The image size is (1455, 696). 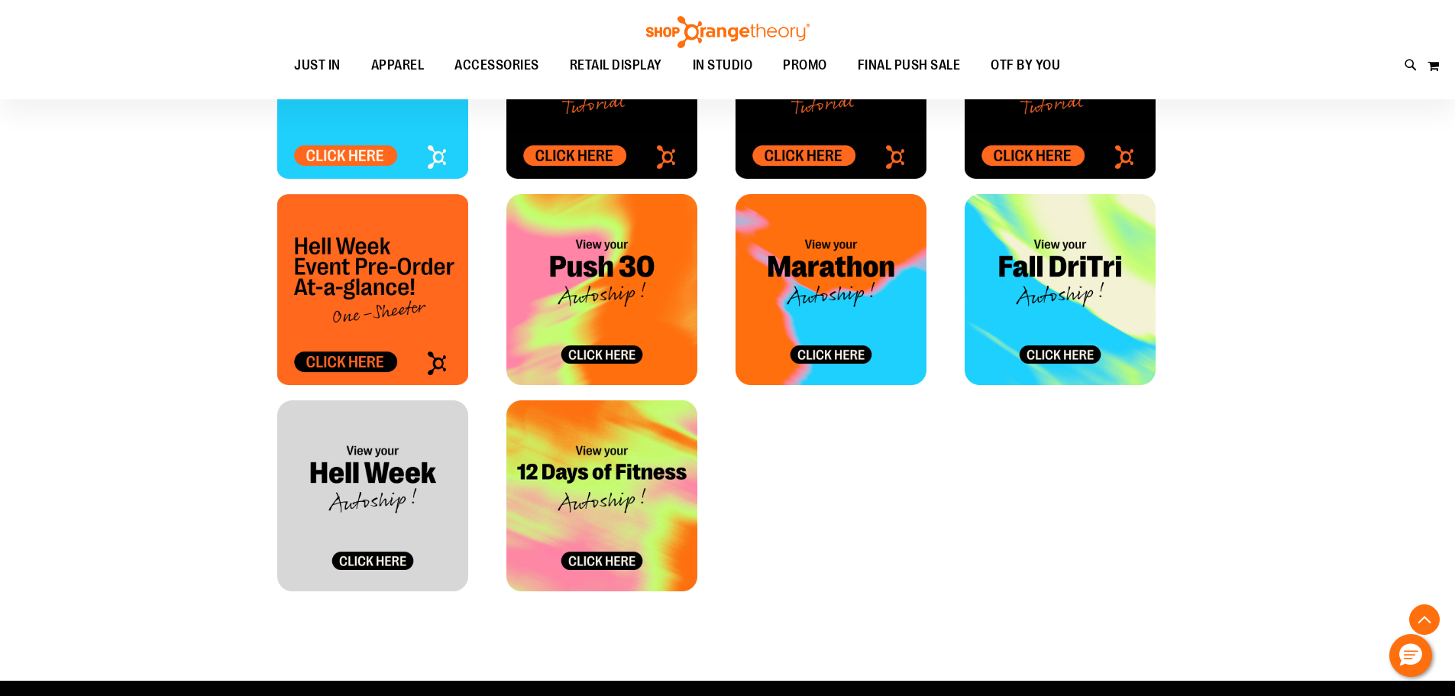 I want to click on button: Hello, have a question? Let’s chat., so click(x=1410, y=655).